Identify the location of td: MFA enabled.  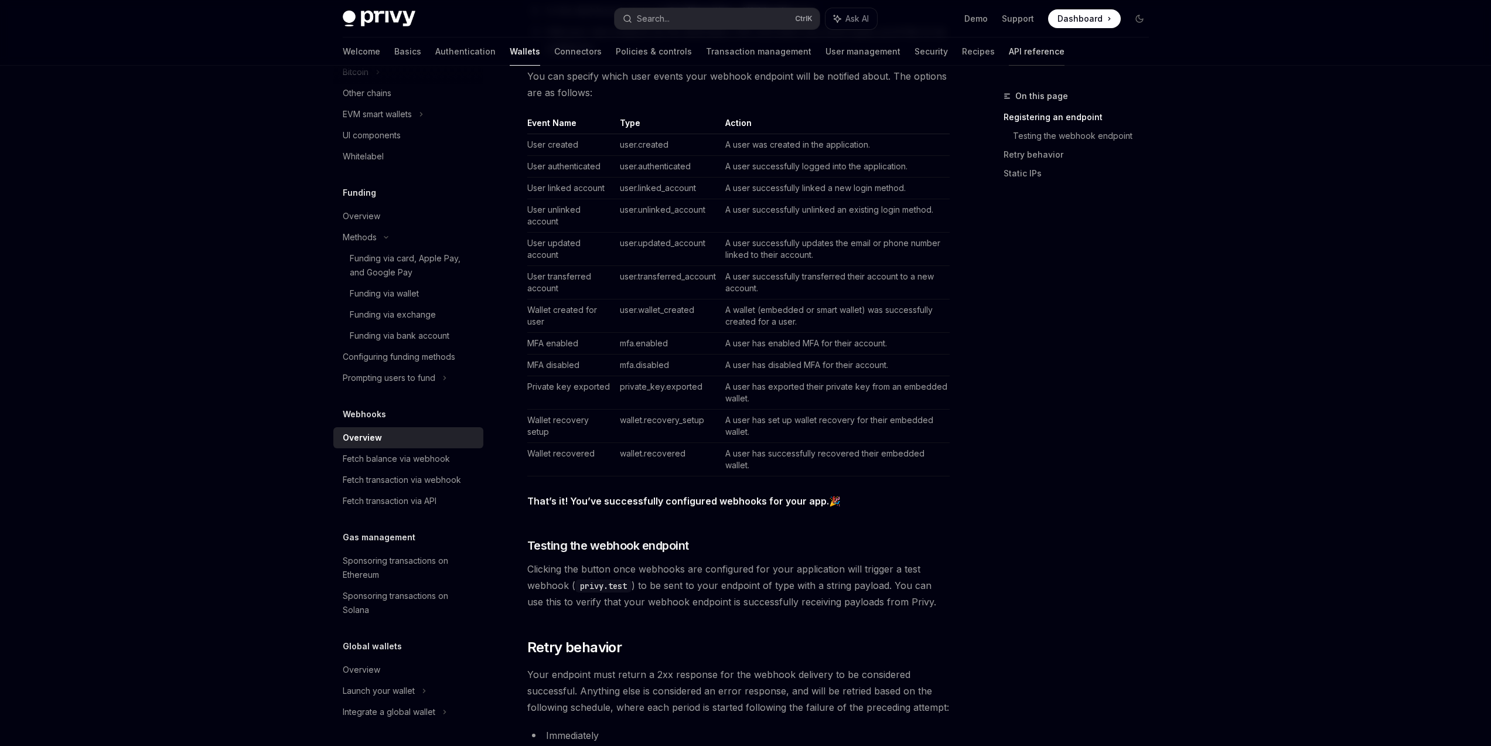
(571, 343).